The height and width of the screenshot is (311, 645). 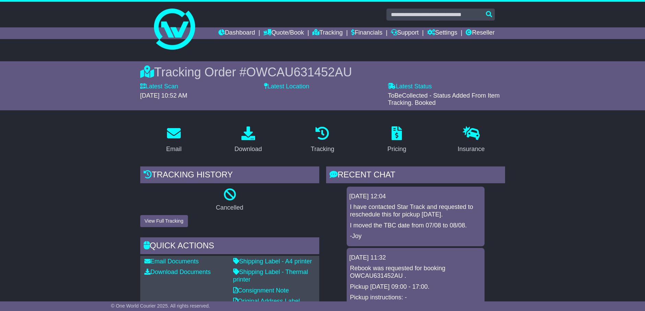 I want to click on div: Download, so click(x=248, y=149).